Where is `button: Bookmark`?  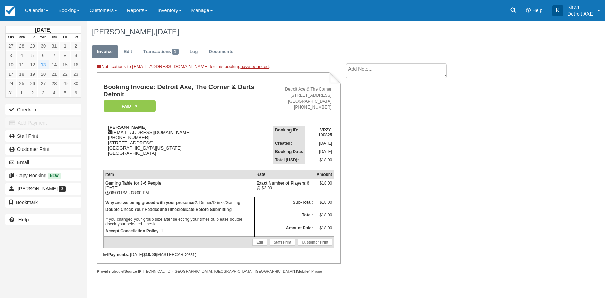
button: Bookmark is located at coordinates (43, 202).